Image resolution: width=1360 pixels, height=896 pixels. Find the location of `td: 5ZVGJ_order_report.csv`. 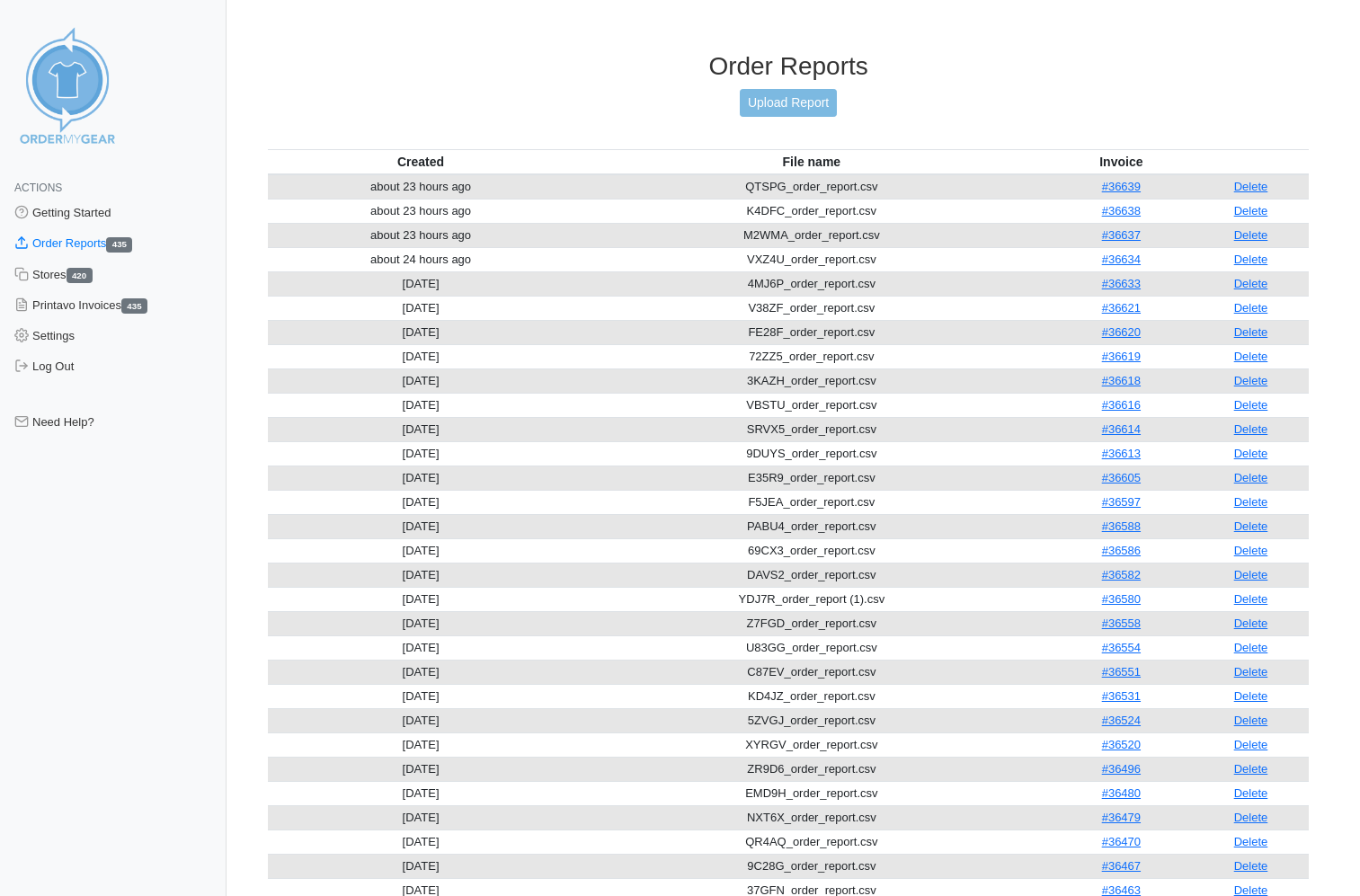

td: 5ZVGJ_order_report.csv is located at coordinates (812, 720).